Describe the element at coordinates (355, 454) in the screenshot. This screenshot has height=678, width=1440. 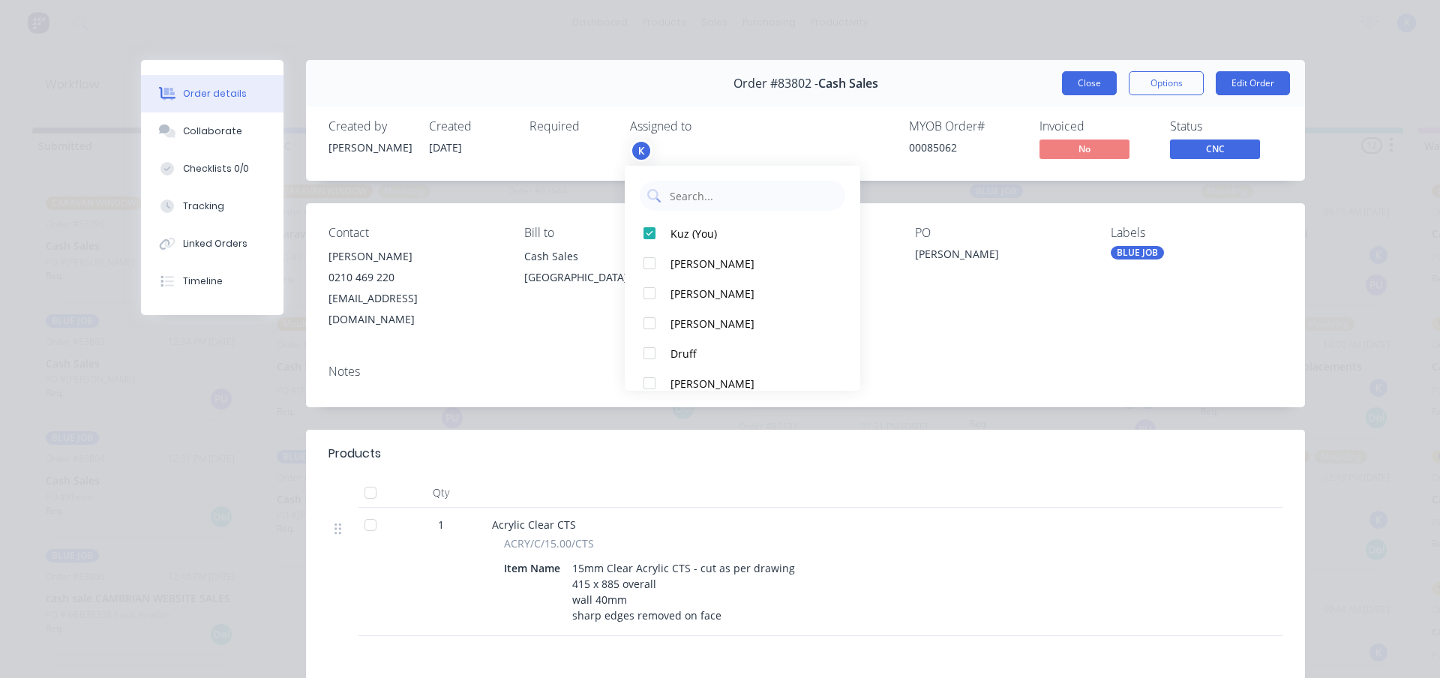
I see `div: Products` at that location.